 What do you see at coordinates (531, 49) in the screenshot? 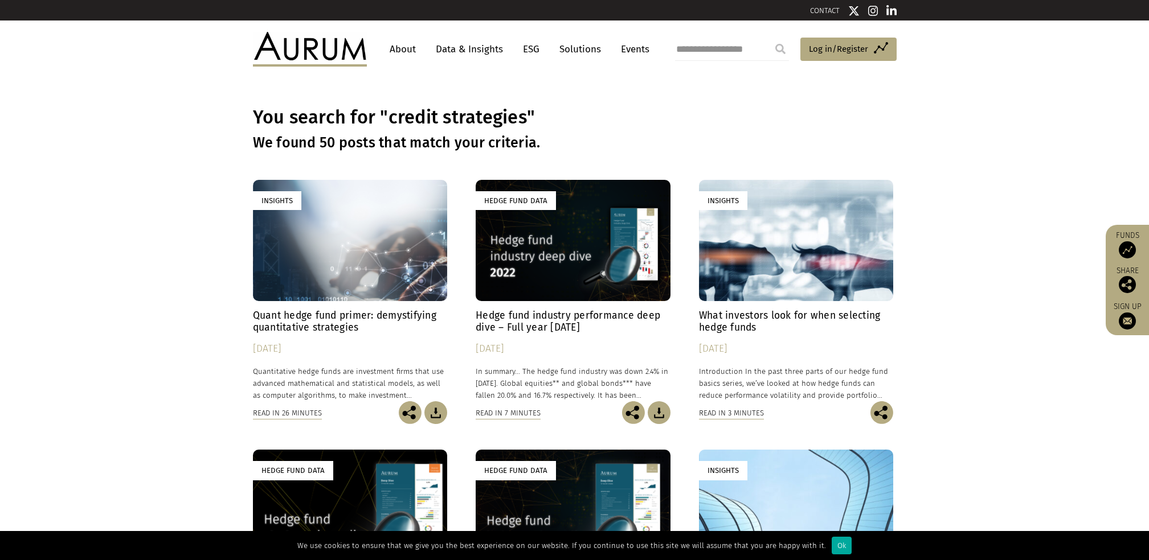
I see `a: ESG` at bounding box center [531, 49].